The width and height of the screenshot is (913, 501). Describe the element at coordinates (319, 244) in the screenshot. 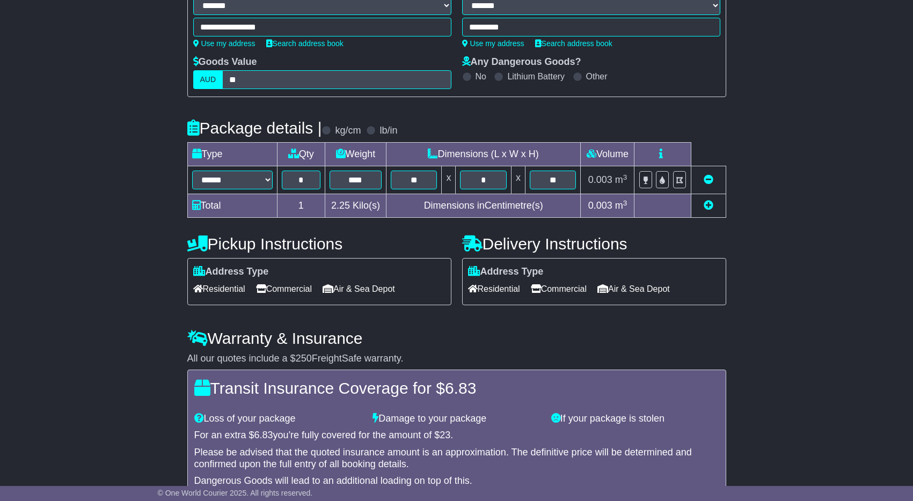

I see `h4: Pickup Instructions` at that location.